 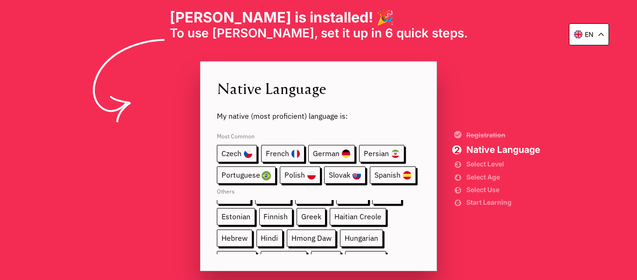 What do you see at coordinates (246, 175) in the screenshot?
I see `span: Portuguese` at bounding box center [246, 175].